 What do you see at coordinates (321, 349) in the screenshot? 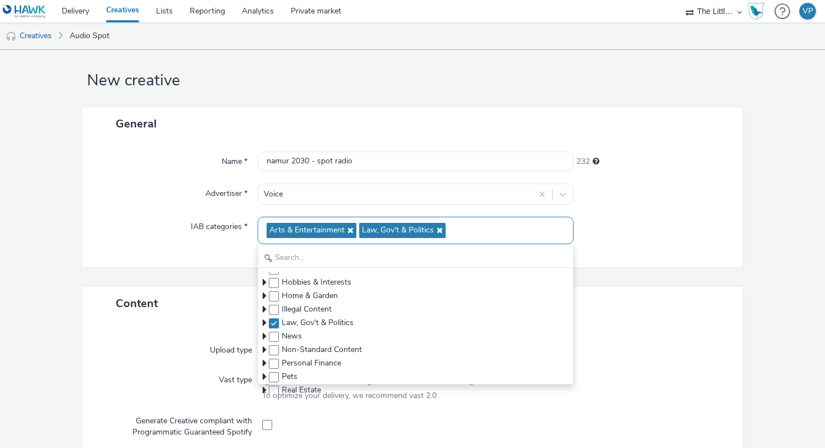
I see `span: Non-Standard Content` at bounding box center [321, 349].